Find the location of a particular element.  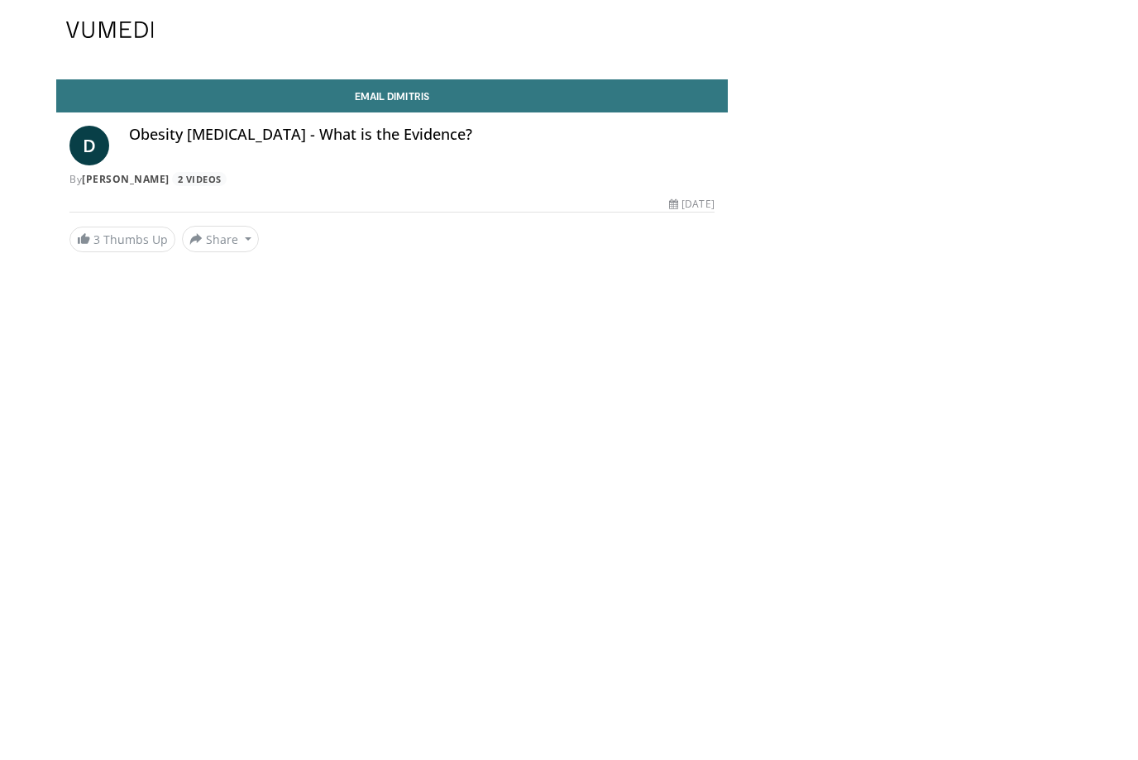

a: D is located at coordinates (89, 146).